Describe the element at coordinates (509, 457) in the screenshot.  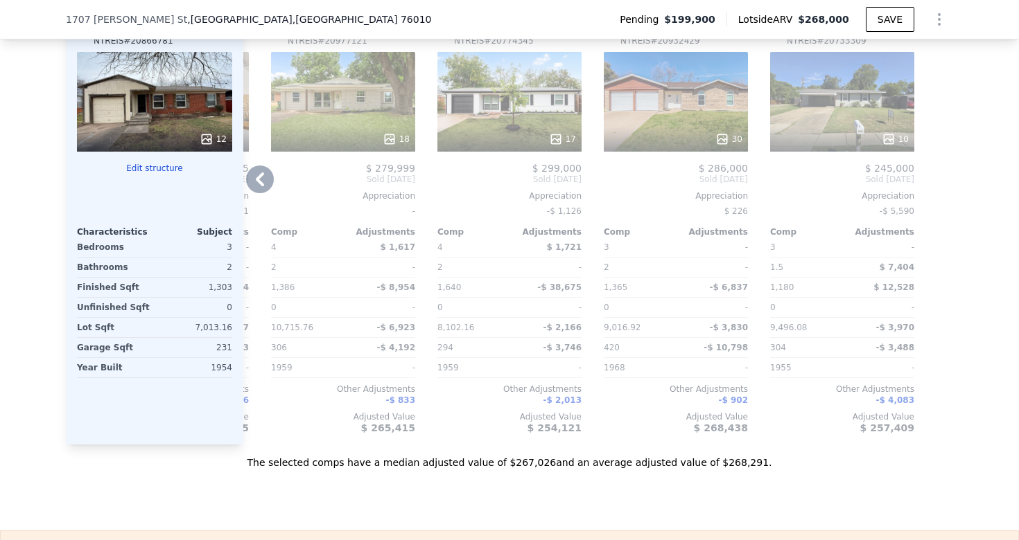
I see `div: The selected comps have a median adjusted value of $267,026 and an average adjusted value of $268...` at that location.